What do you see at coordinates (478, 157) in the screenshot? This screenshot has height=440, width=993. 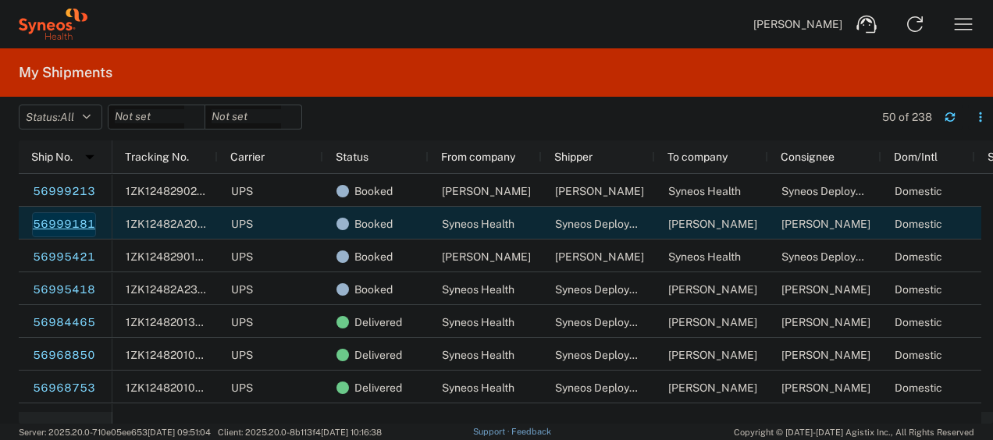 I see `span: From company` at bounding box center [478, 157].